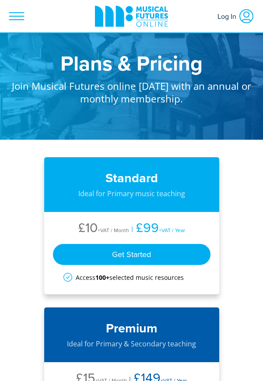 The image size is (263, 381). Describe the element at coordinates (104, 229) in the screenshot. I see `li: £10` at that location.